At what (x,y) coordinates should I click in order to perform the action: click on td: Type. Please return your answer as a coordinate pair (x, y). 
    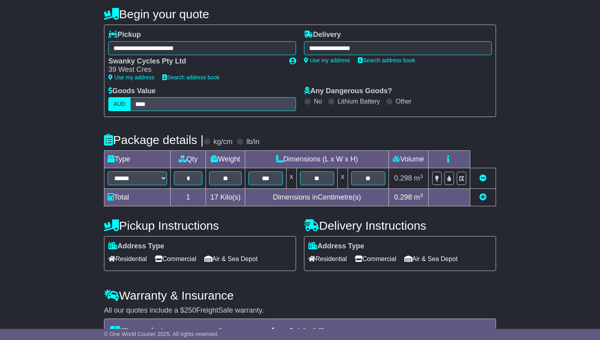
    Looking at the image, I should click on (137, 159).